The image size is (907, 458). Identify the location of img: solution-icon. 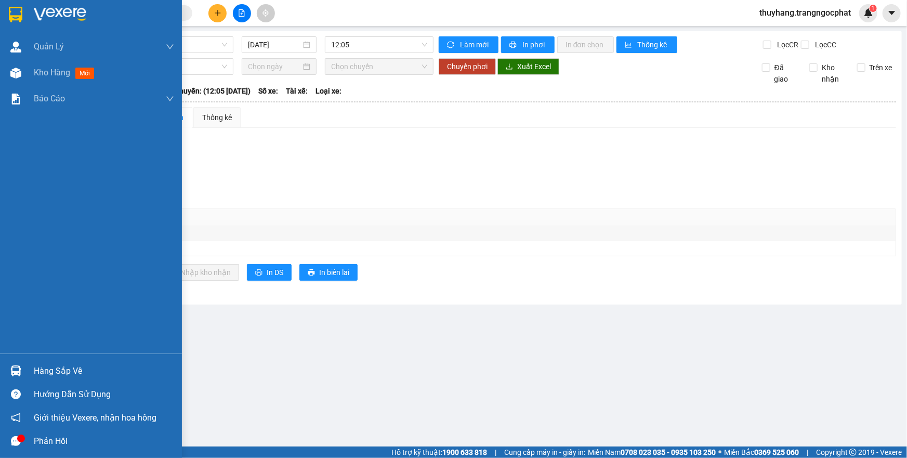
(16, 99).